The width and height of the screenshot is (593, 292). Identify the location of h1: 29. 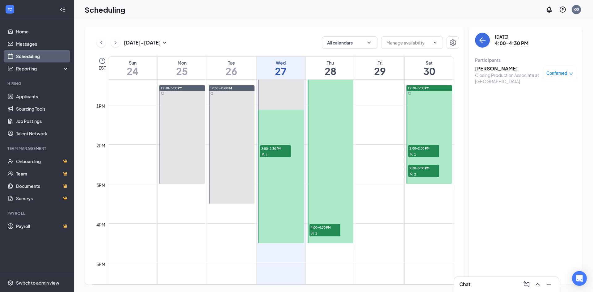
(380, 71).